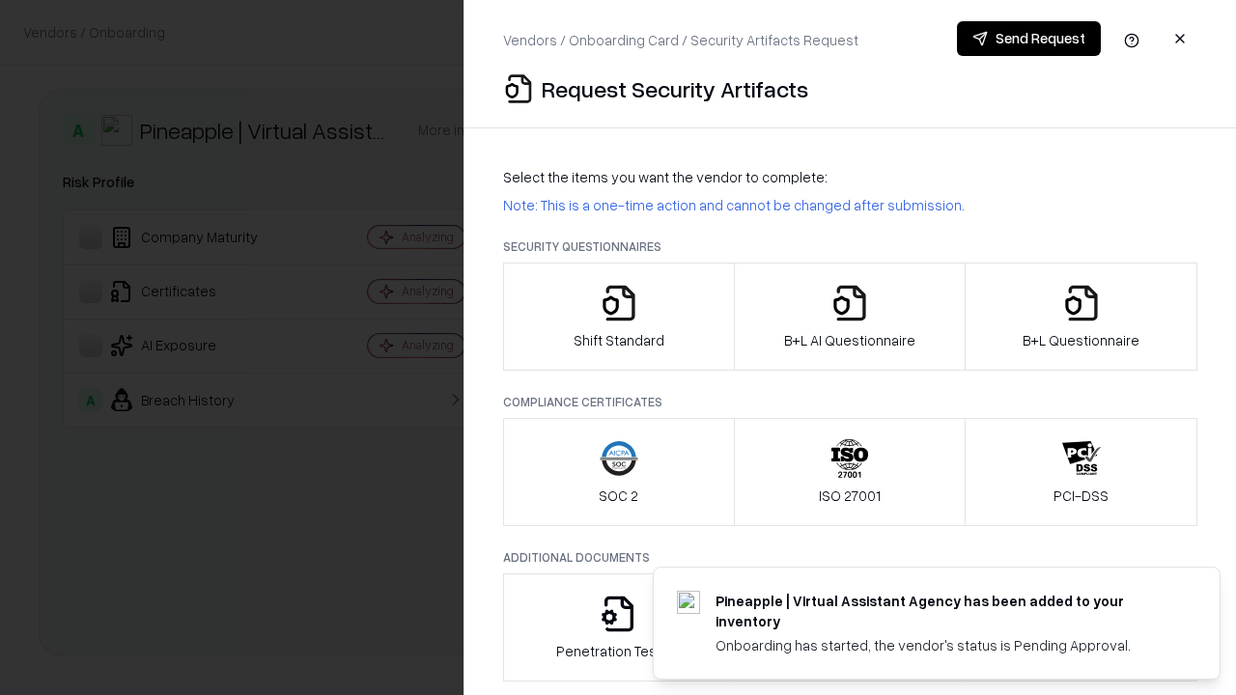  I want to click on button: B+L AI Questionnaire, so click(850, 317).